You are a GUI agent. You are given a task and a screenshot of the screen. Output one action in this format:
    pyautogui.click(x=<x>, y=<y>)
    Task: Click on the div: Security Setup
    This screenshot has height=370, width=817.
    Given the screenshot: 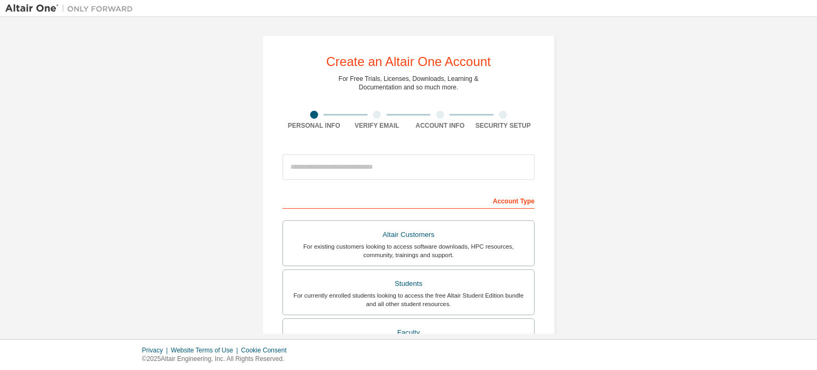 What is the action you would take?
    pyautogui.click(x=503, y=126)
    